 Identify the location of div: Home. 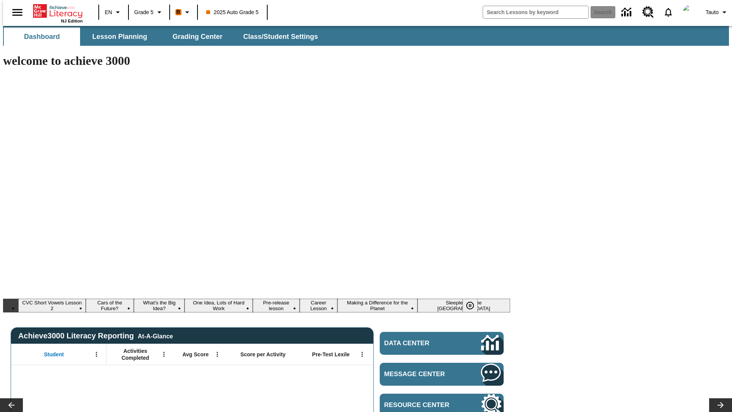
(58, 13).